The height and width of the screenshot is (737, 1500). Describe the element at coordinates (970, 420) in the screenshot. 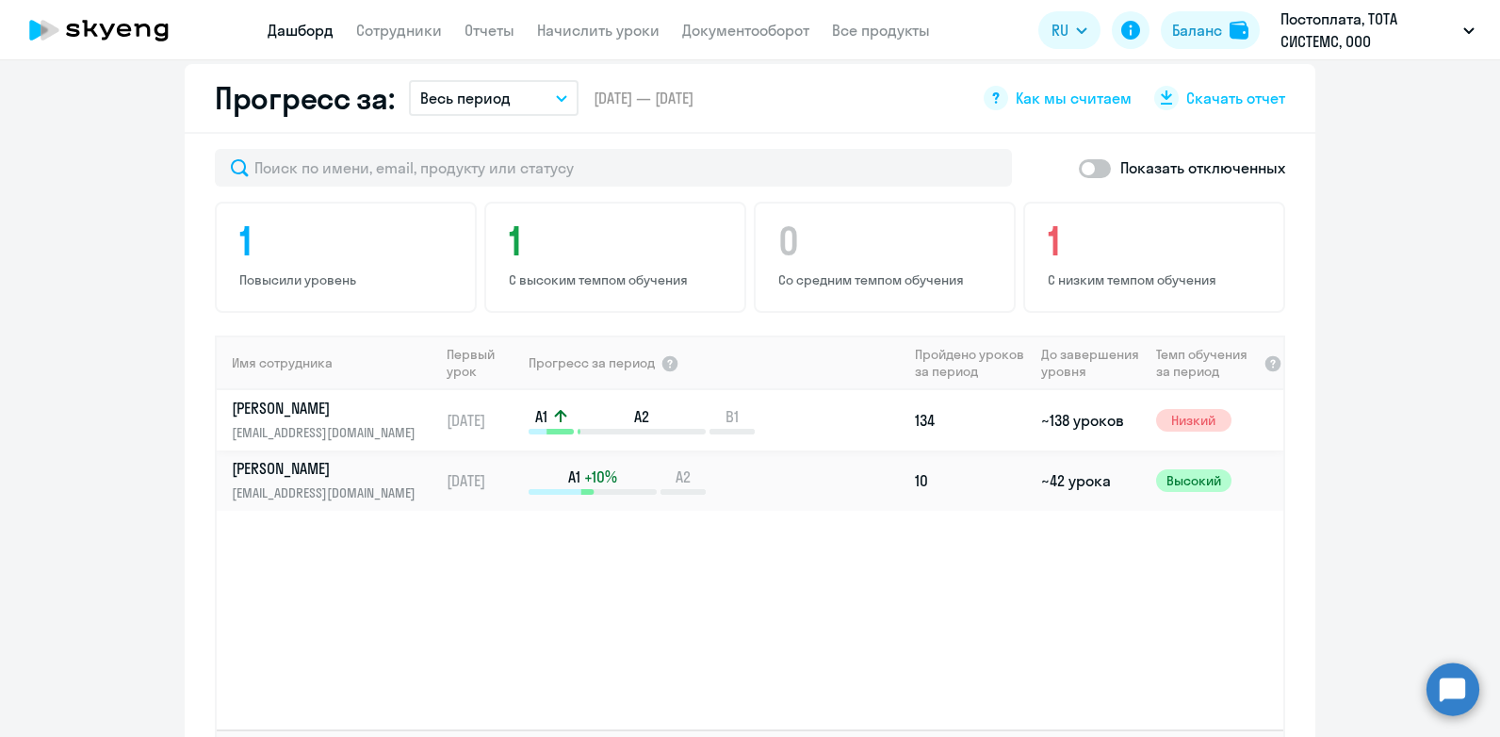

I see `td: 134` at that location.